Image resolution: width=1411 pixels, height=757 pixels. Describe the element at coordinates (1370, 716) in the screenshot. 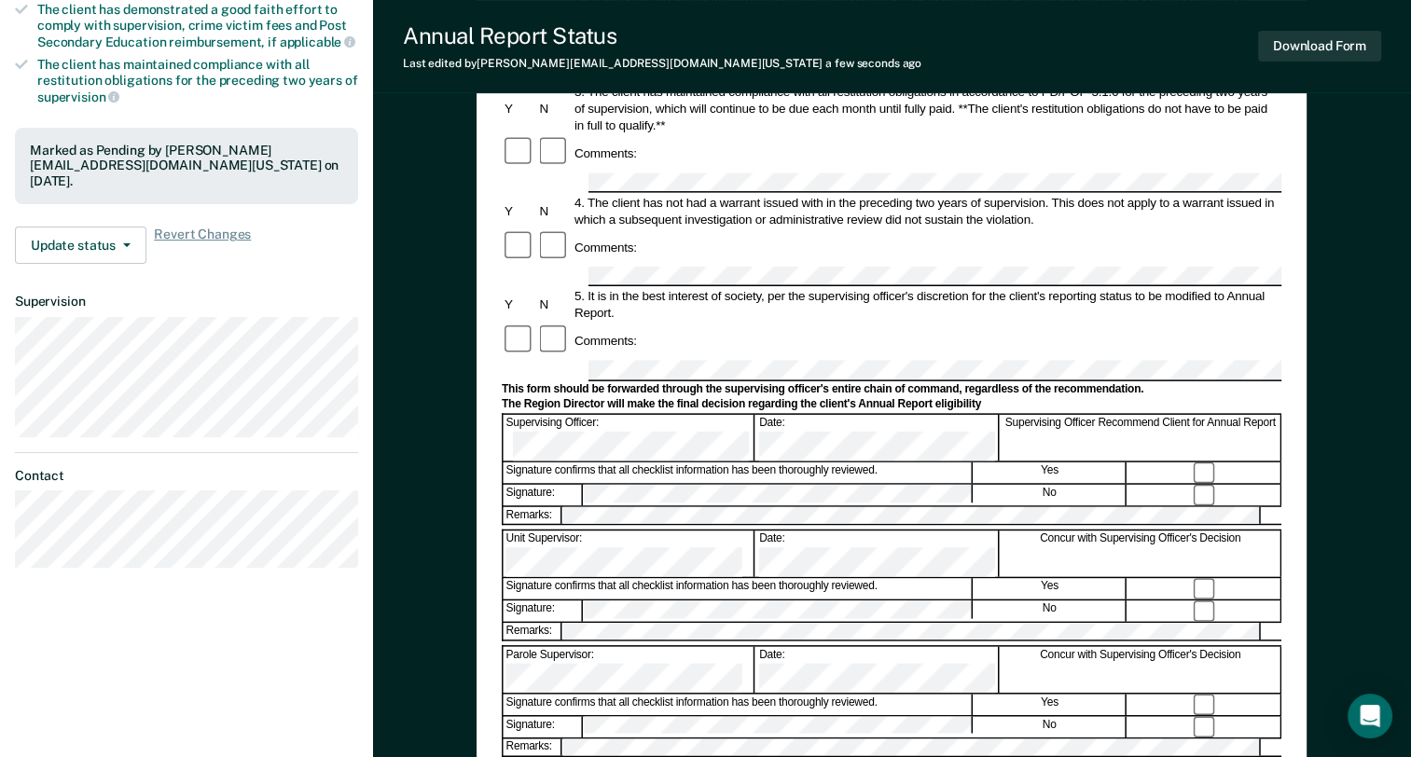

I see `div: Open Intercom Messenger` at that location.